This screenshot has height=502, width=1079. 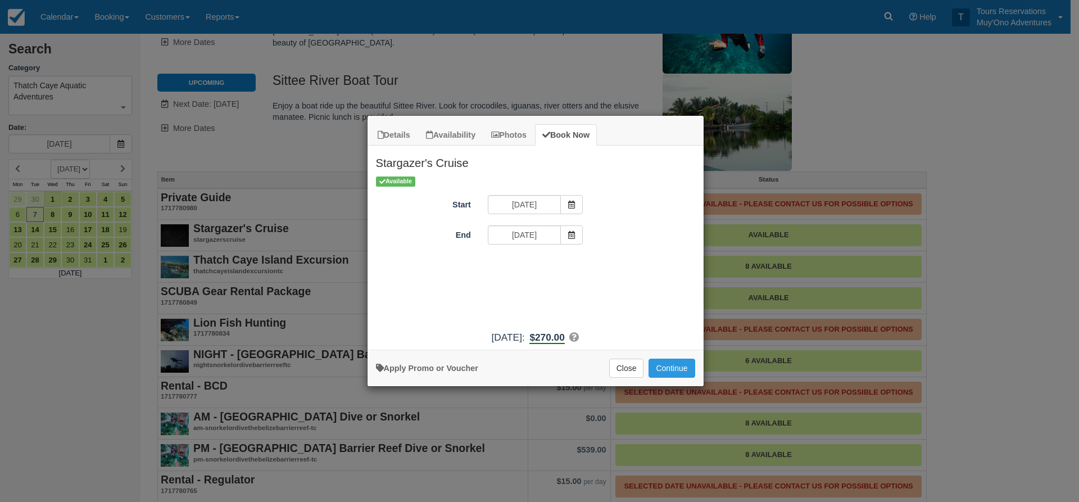 I want to click on div: Item Modal, so click(x=535, y=244).